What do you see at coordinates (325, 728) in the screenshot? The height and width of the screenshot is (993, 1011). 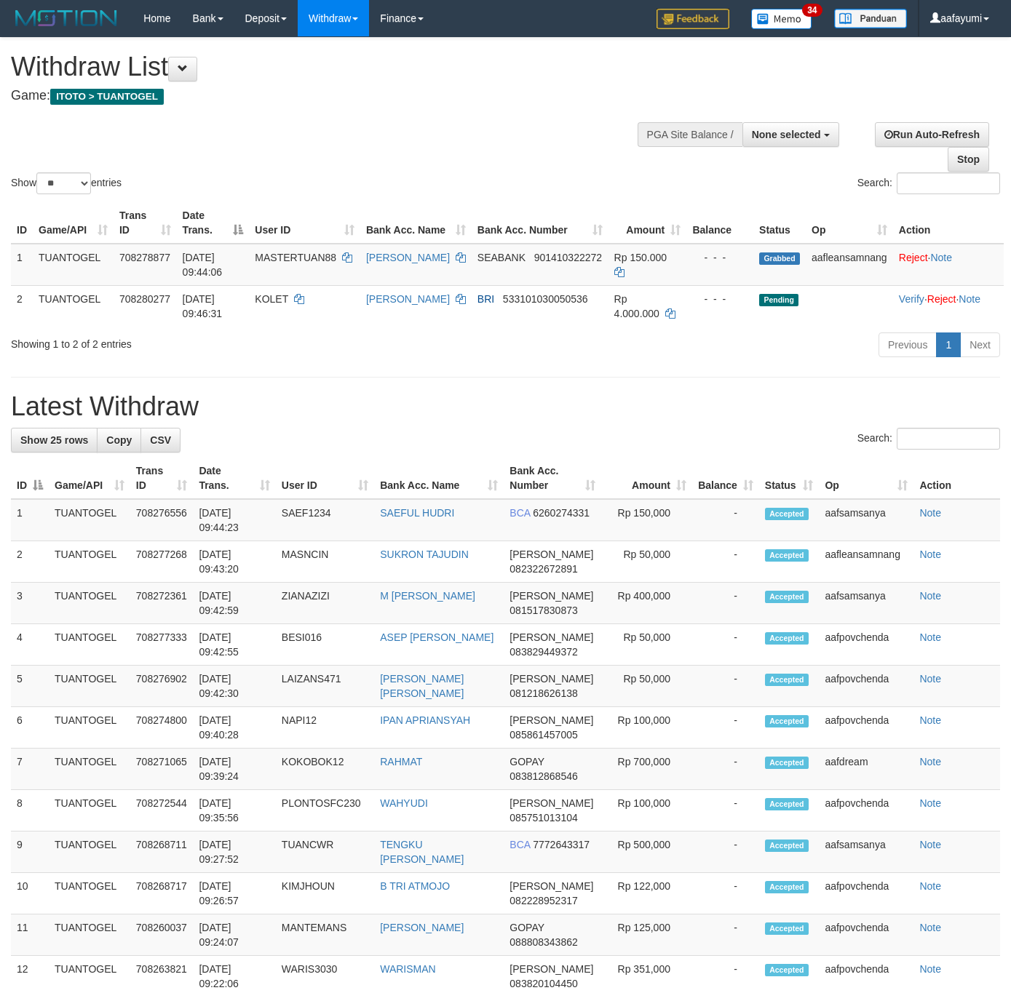 I see `td: NAPI12` at bounding box center [325, 728].